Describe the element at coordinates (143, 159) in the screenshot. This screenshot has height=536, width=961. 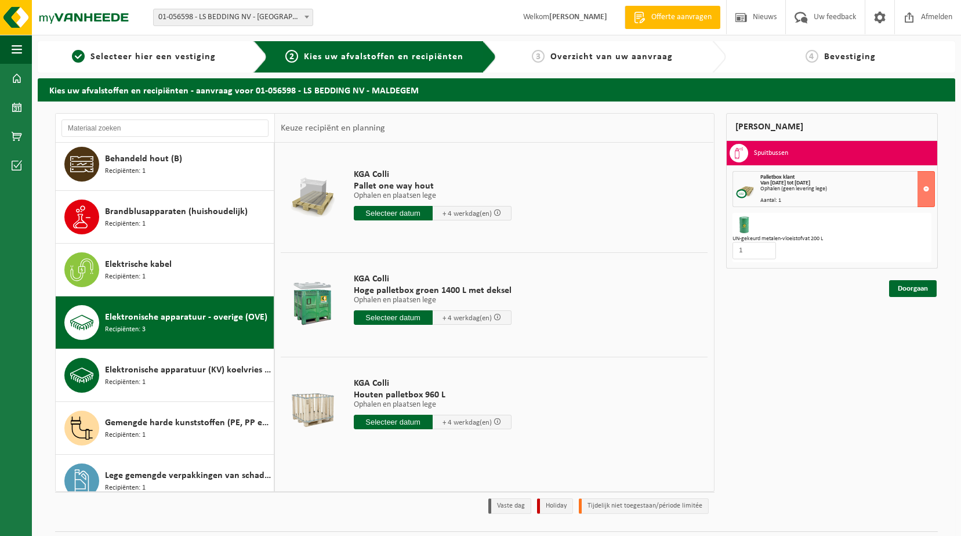
I see `span: Behandeld hout (B)` at that location.